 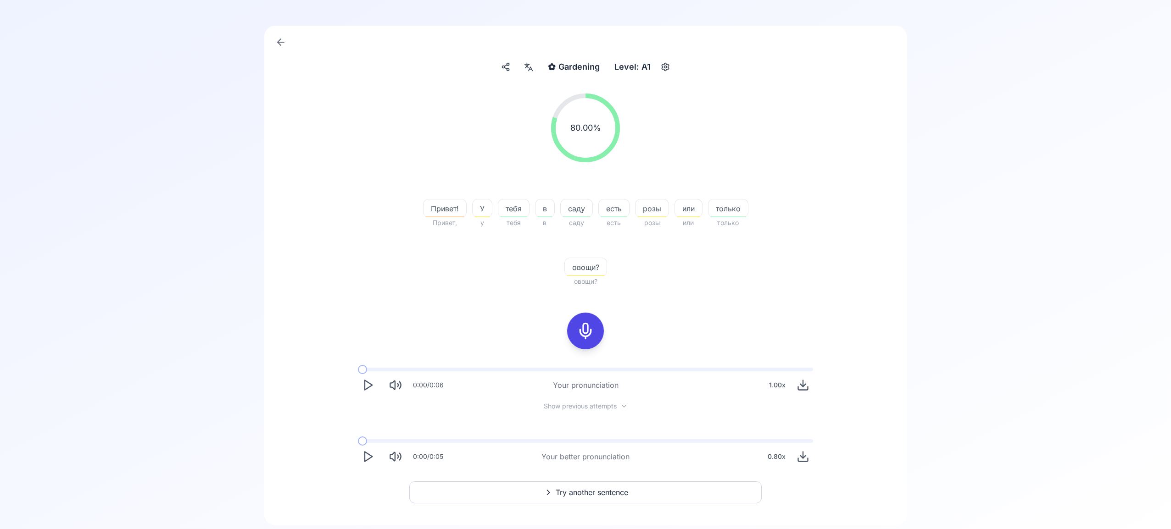 I want to click on div: 0:00 / 0:05, so click(x=428, y=457).